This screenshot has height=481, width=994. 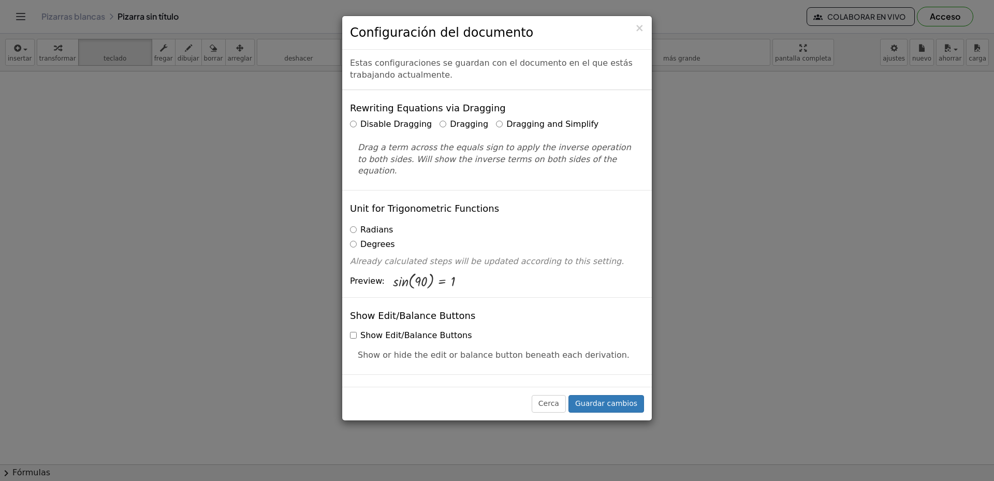 I want to click on label: Degrees, so click(x=372, y=244).